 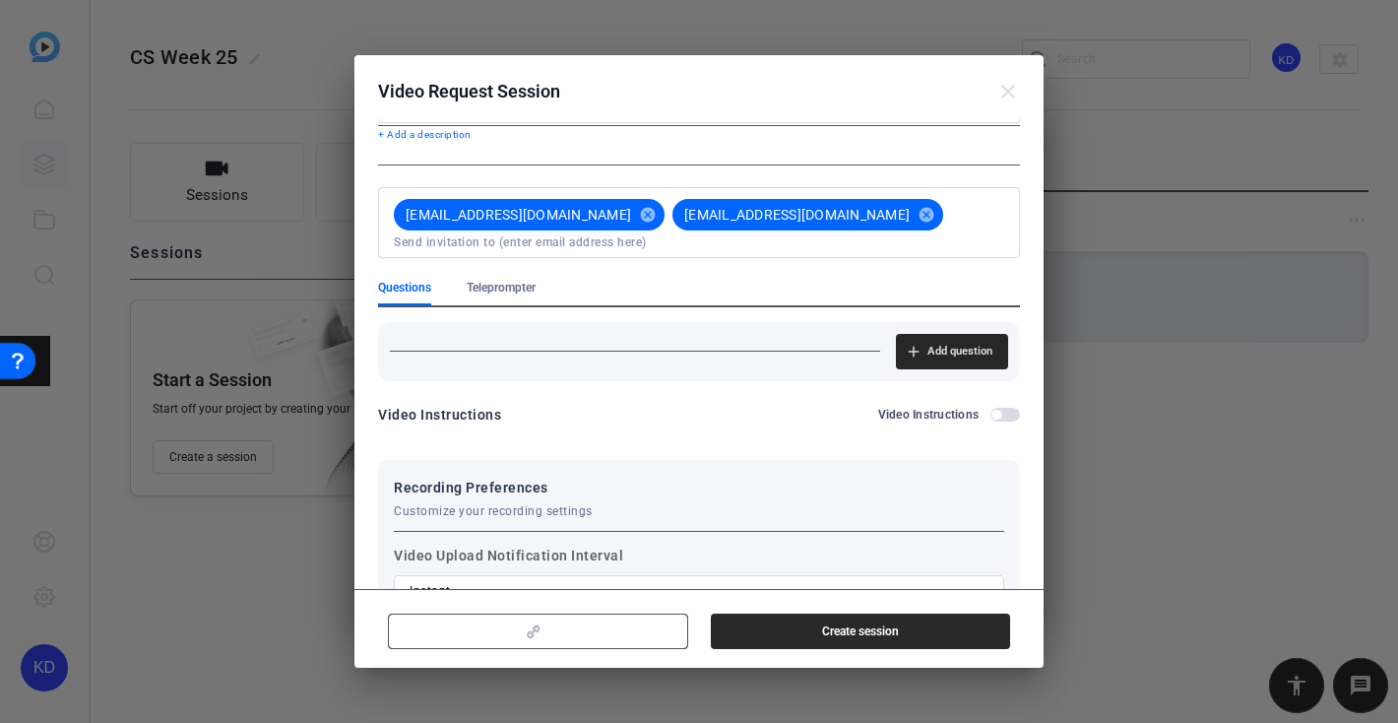 I want to click on div: Video Request Session, so click(x=699, y=92).